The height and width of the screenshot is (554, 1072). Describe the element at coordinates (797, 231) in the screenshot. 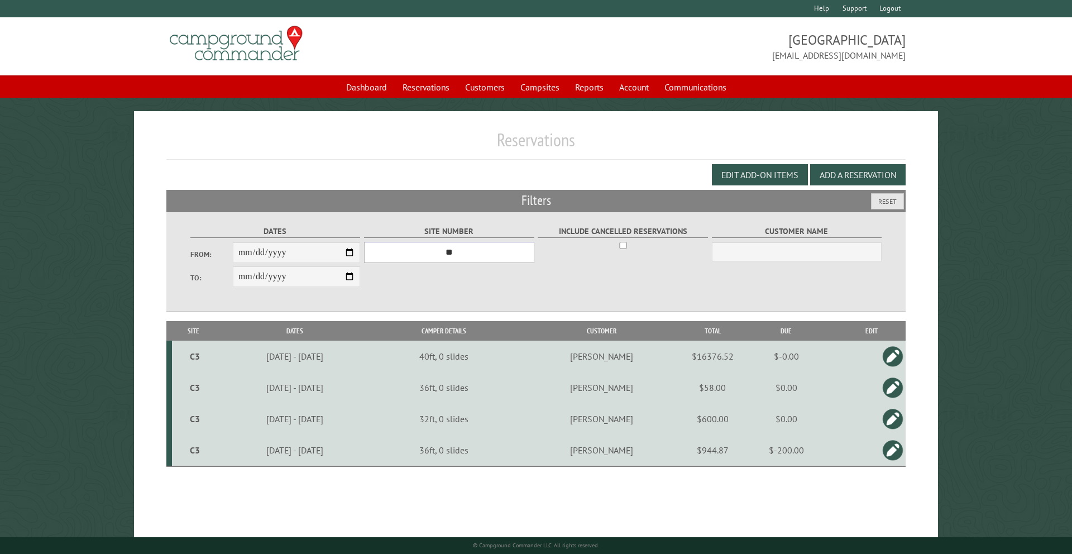

I see `label: Customer Name` at that location.